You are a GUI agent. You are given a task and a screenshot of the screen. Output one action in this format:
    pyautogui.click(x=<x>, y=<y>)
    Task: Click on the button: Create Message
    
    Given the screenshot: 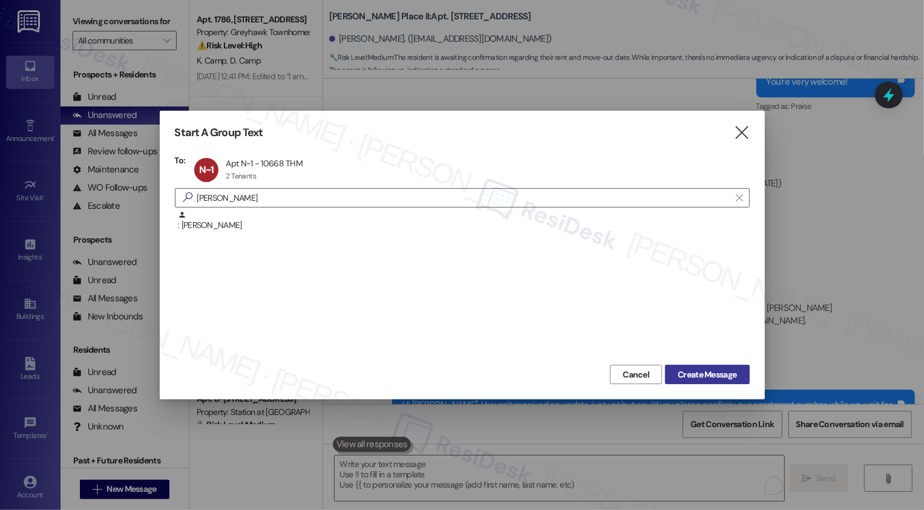 What is the action you would take?
    pyautogui.click(x=707, y=375)
    